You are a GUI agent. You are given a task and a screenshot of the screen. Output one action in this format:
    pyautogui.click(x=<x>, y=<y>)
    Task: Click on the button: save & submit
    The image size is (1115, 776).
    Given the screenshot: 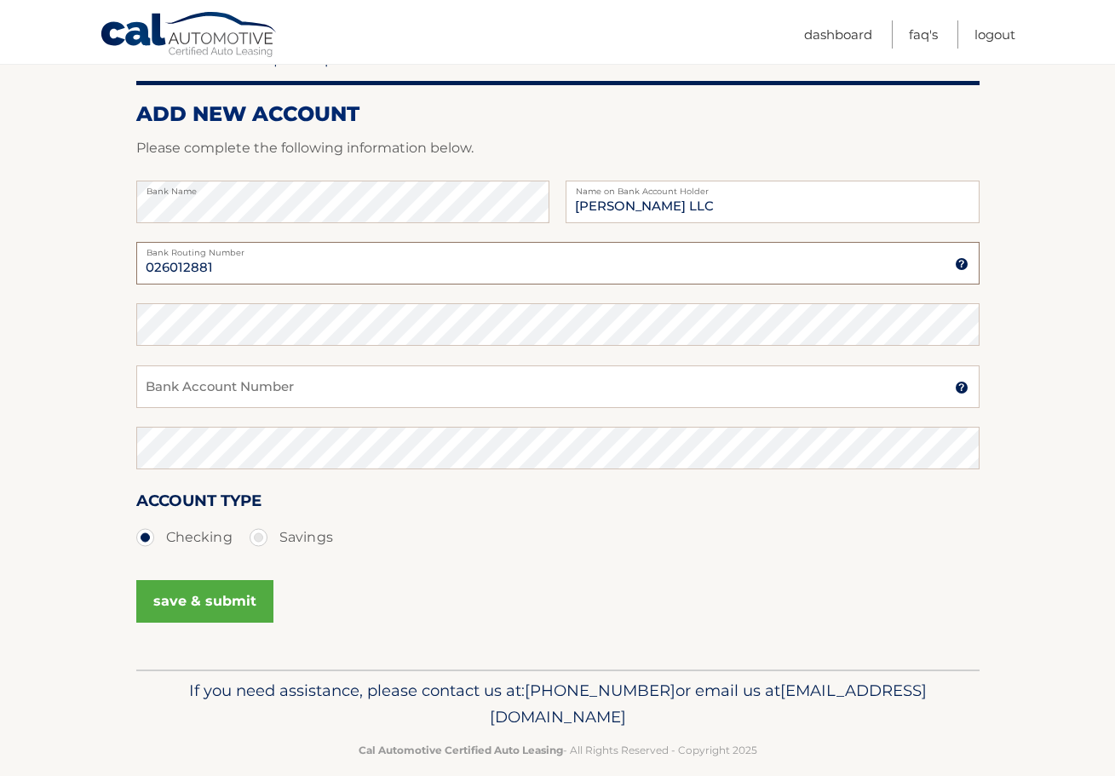 What is the action you would take?
    pyautogui.click(x=204, y=601)
    